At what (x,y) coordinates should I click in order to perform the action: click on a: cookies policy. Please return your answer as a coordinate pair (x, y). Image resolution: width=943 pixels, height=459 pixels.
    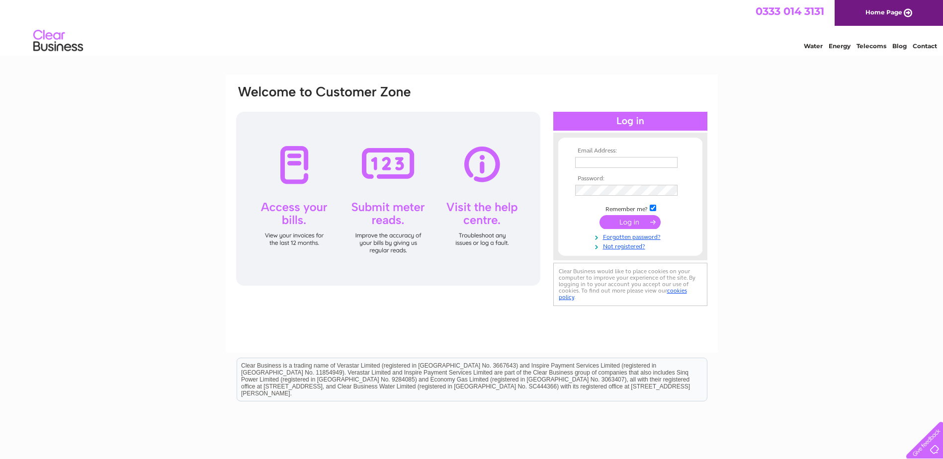
    Looking at the image, I should click on (623, 294).